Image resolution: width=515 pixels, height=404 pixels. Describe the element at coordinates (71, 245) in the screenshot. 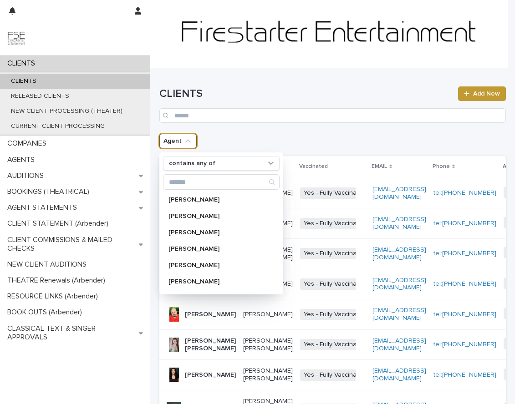

I see `p: CLIENT COMMISSIONS & MAILED CHECKS` at that location.